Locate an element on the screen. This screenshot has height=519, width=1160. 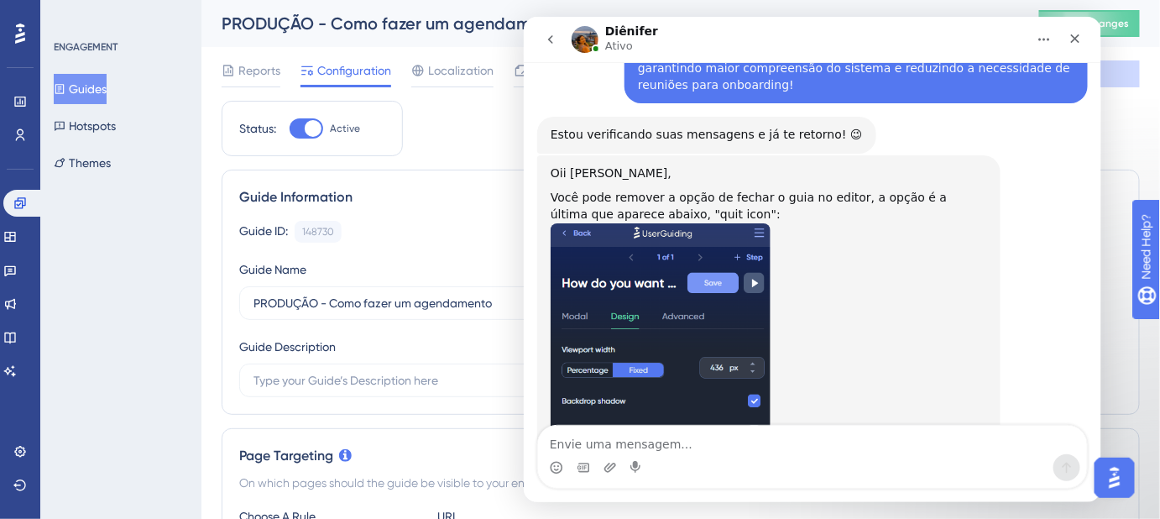
button: Start recording is located at coordinates (113, 451).